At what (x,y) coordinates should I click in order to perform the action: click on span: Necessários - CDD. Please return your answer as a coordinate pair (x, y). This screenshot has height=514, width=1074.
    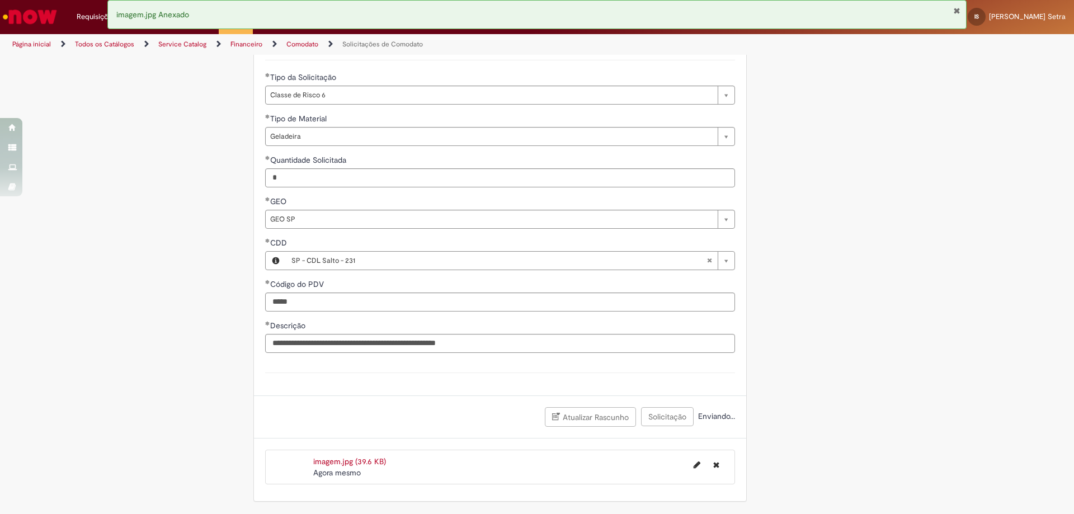
    Looking at the image, I should click on (280, 243).